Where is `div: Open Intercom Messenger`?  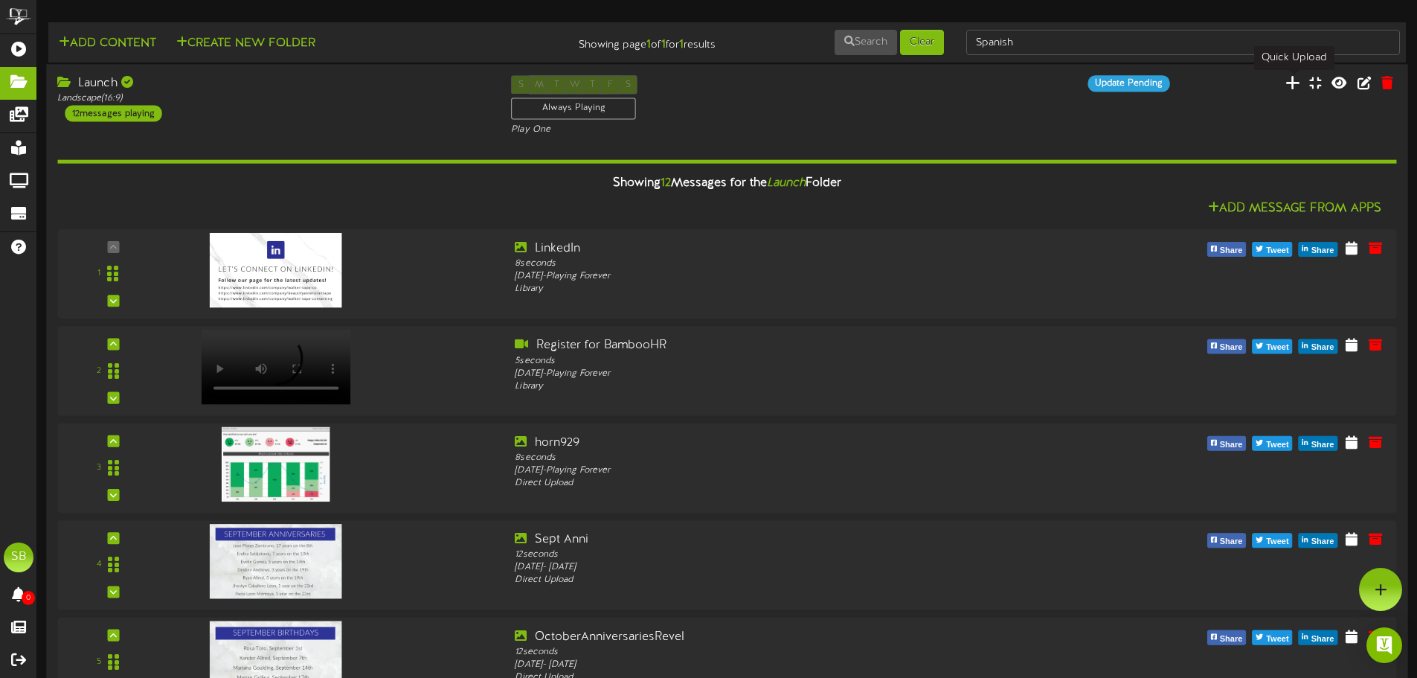
div: Open Intercom Messenger is located at coordinates (1385, 645).